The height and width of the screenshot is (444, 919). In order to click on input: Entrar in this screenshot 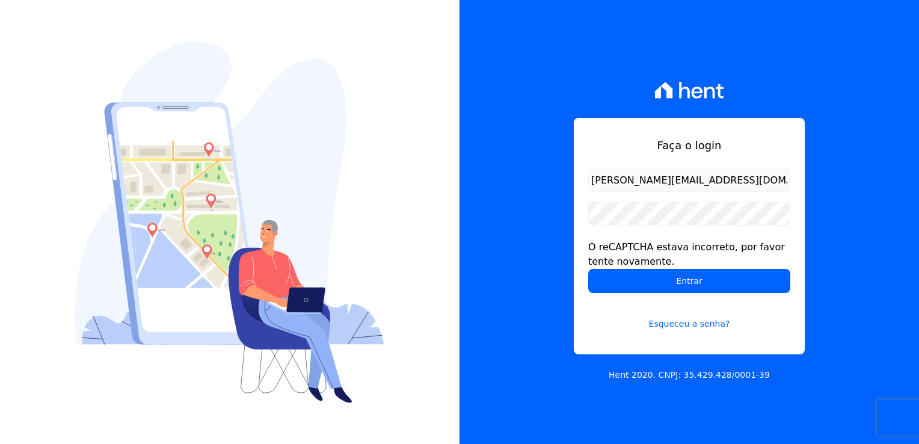, I will do `click(689, 281)`.